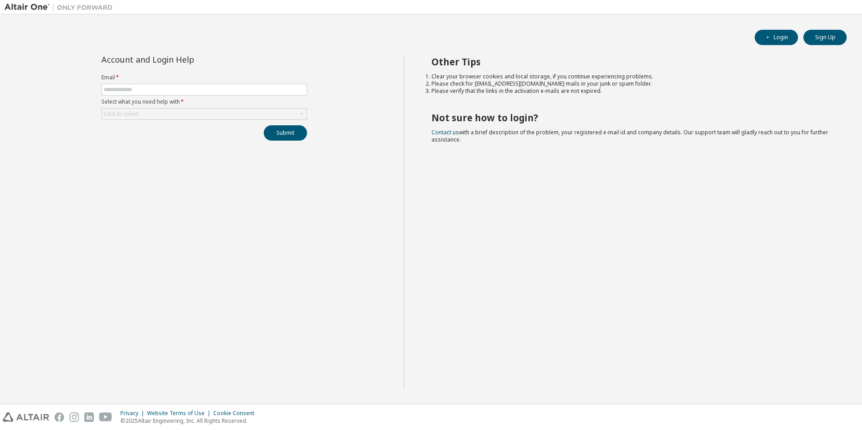  What do you see at coordinates (184, 60) in the screenshot?
I see `div: Account and Login Help` at bounding box center [184, 60].